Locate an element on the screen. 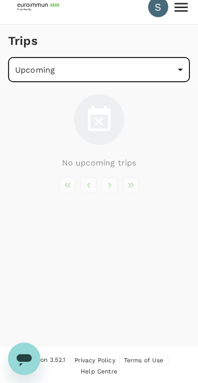  span: Help Centre is located at coordinates (99, 371).